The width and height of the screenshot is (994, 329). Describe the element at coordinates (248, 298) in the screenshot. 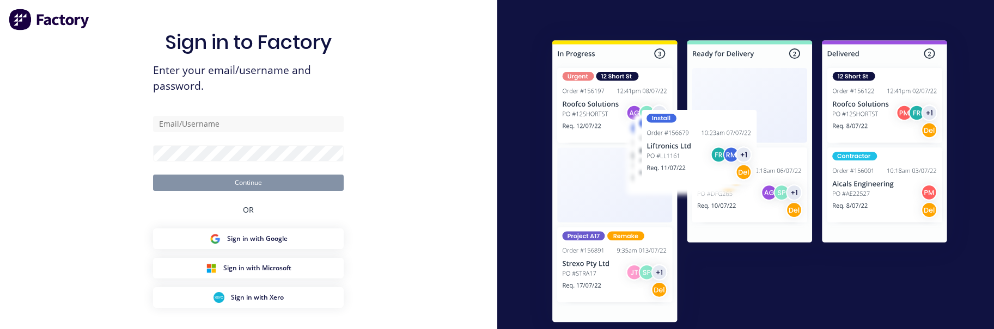

I see `button: Xero Sign inSign in with Xero` at that location.